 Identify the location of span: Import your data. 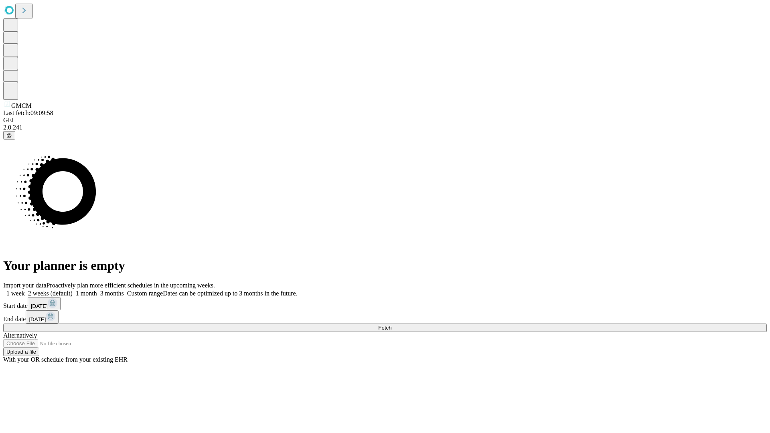
(25, 285).